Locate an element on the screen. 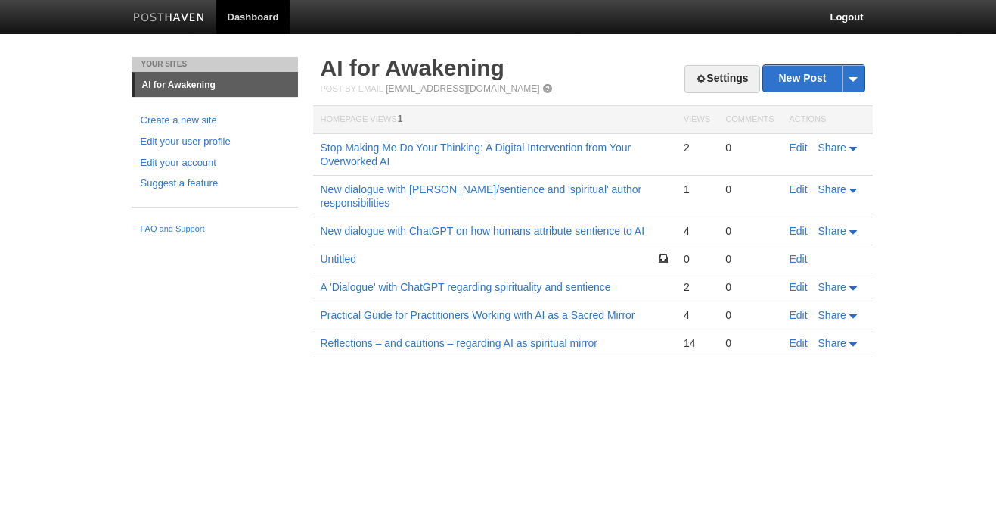  span: Post by Email is located at coordinates (352, 89).